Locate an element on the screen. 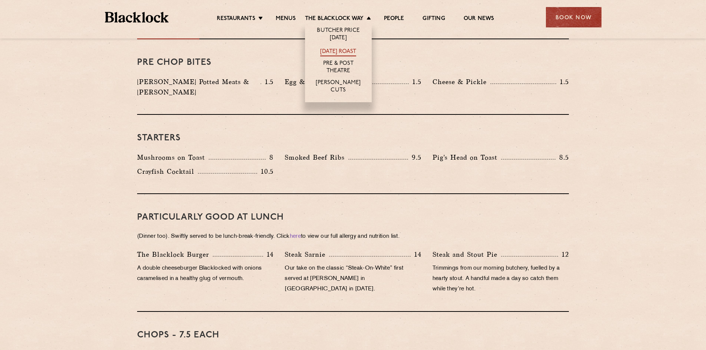  a: People is located at coordinates (394, 19).